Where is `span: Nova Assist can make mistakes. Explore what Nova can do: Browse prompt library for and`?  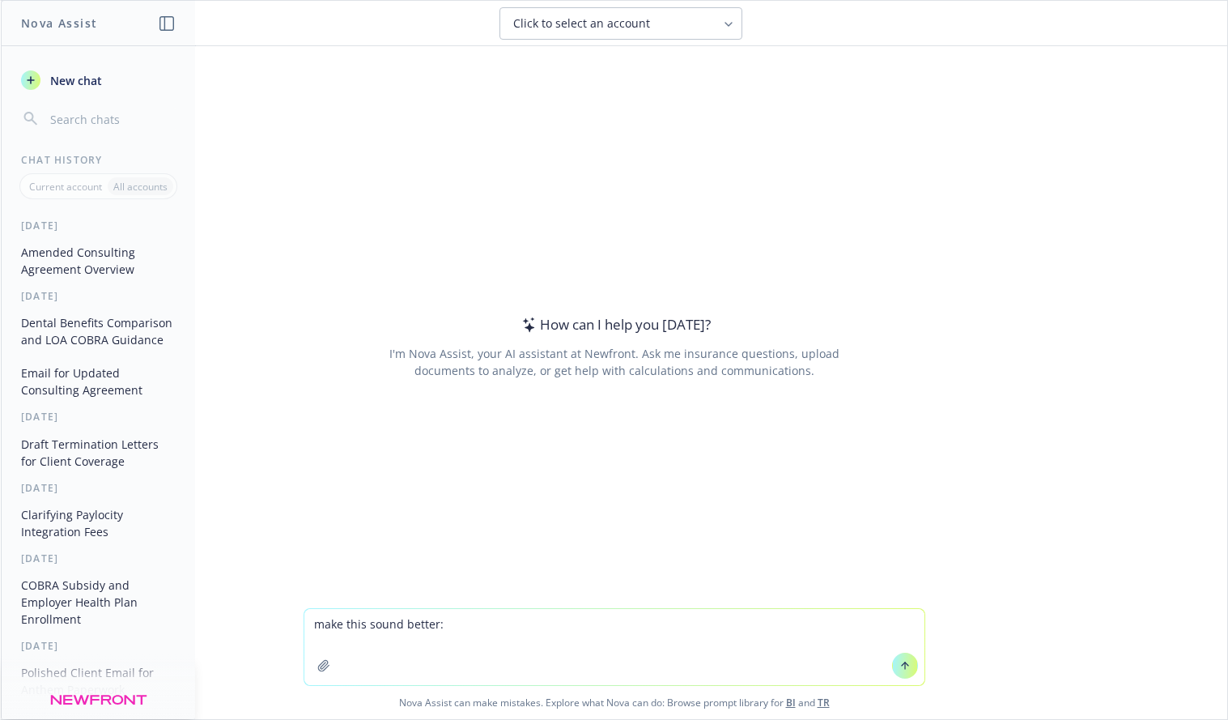 span: Nova Assist can make mistakes. Explore what Nova can do: Browse prompt library for and is located at coordinates (614, 702).